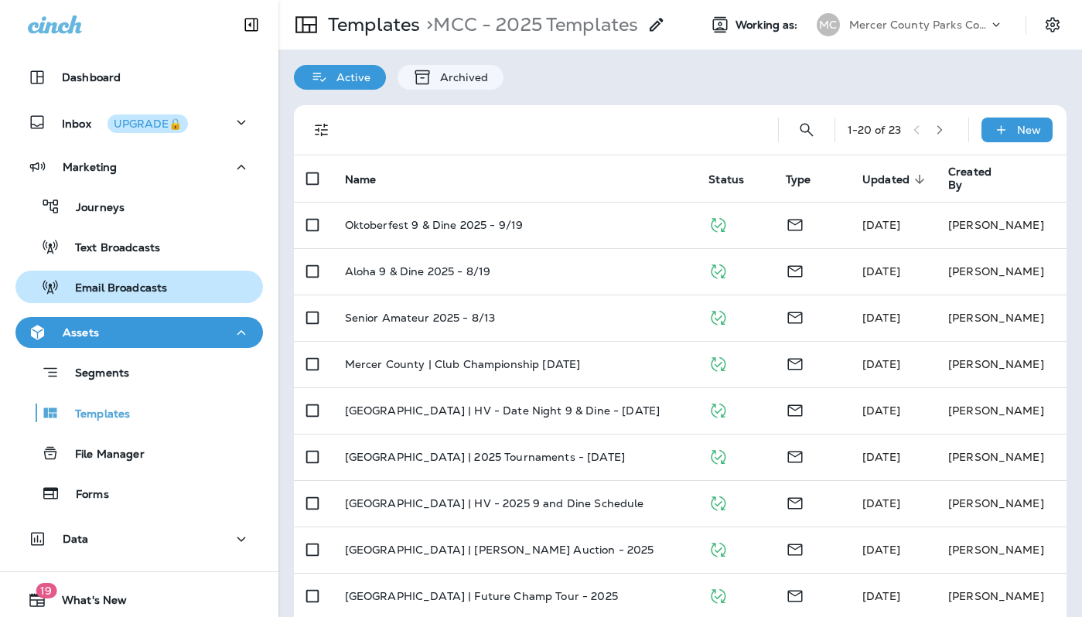  Describe the element at coordinates (84, 495) in the screenshot. I see `p: Forms` at that location.